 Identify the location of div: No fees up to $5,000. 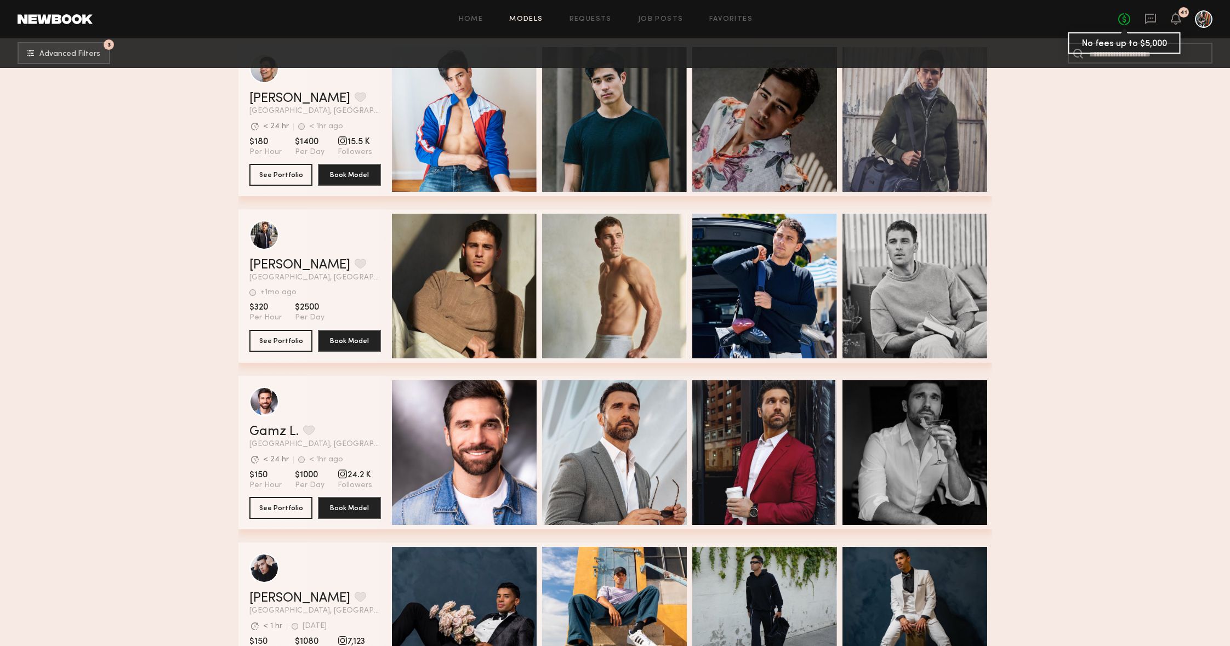
(1124, 43).